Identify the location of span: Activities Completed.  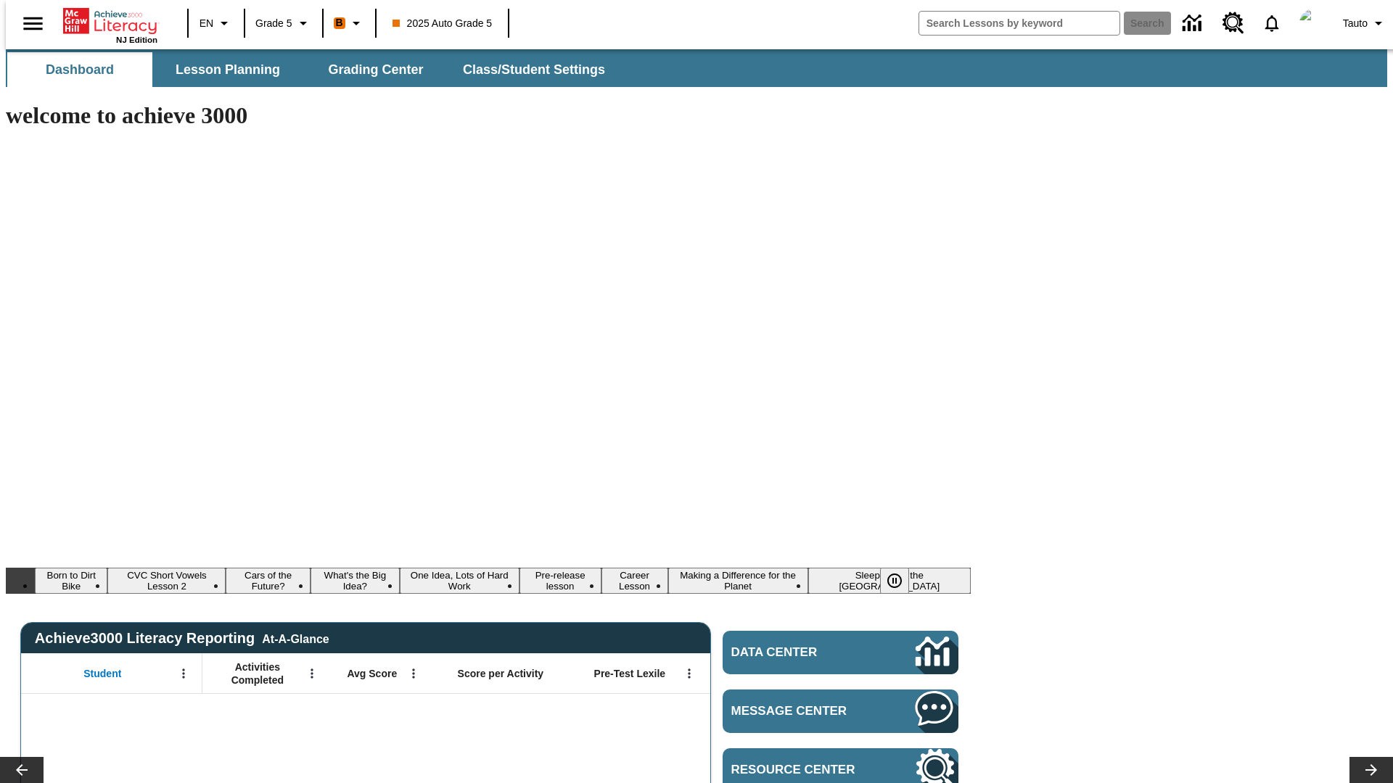
(257, 674).